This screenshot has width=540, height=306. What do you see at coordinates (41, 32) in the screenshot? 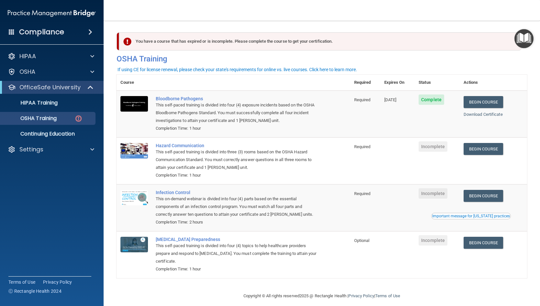
I see `h4: Compliance` at bounding box center [41, 32].